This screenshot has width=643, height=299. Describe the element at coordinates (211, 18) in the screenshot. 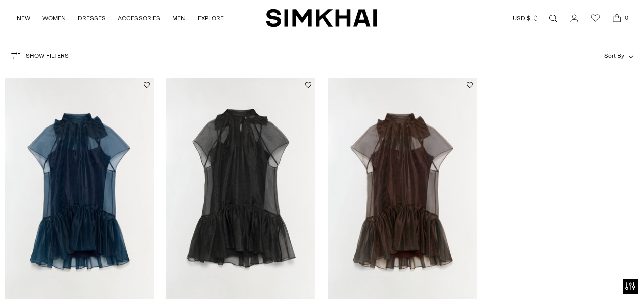

I see `a: EXPLORE` at that location.